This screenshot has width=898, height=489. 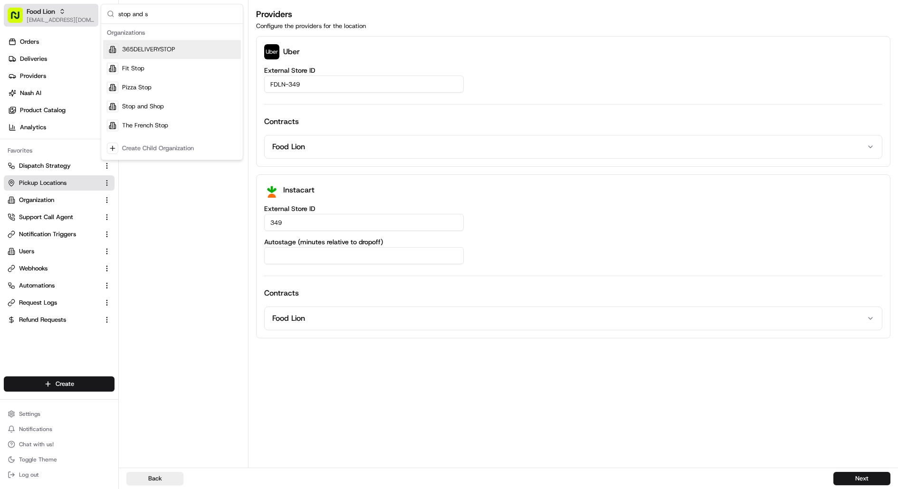 I want to click on a: Organization, so click(x=53, y=200).